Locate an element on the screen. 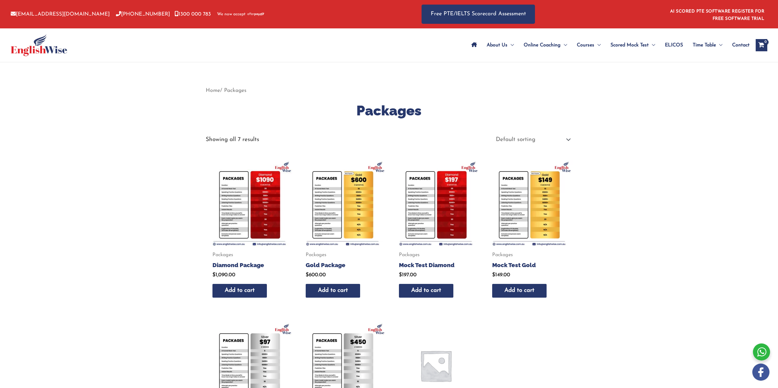 This screenshot has height=388, width=778. bdi: 197.00 is located at coordinates (408, 275).